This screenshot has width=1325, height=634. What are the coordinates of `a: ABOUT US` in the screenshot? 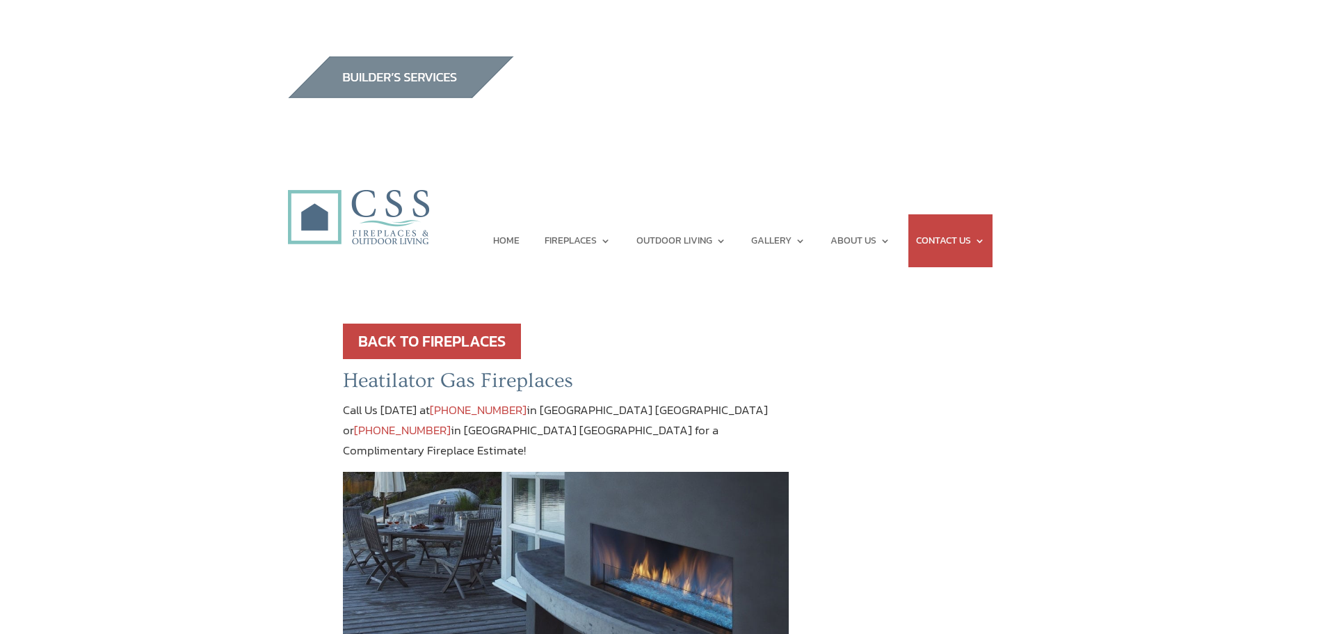 It's located at (861, 241).